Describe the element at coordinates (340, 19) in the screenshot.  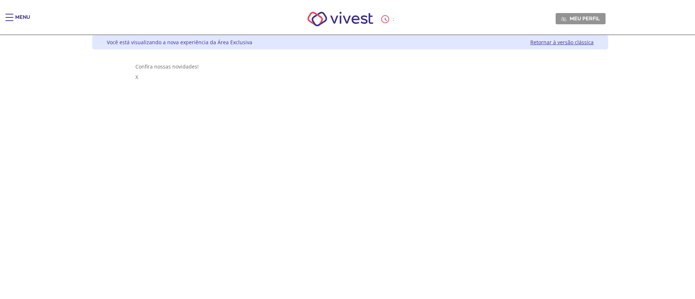
I see `img: Vivest` at that location.